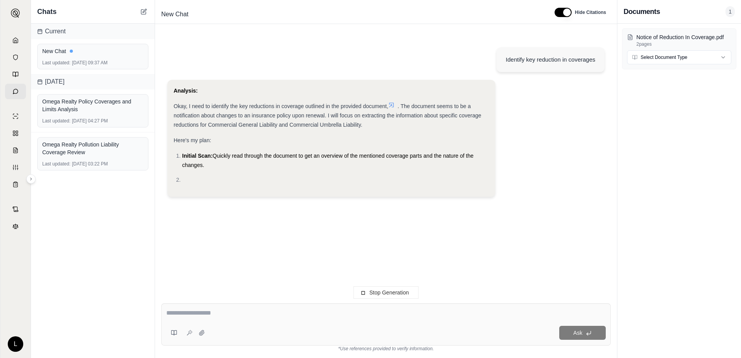  Describe the element at coordinates (16, 40) in the screenshot. I see `a: Home` at that location.